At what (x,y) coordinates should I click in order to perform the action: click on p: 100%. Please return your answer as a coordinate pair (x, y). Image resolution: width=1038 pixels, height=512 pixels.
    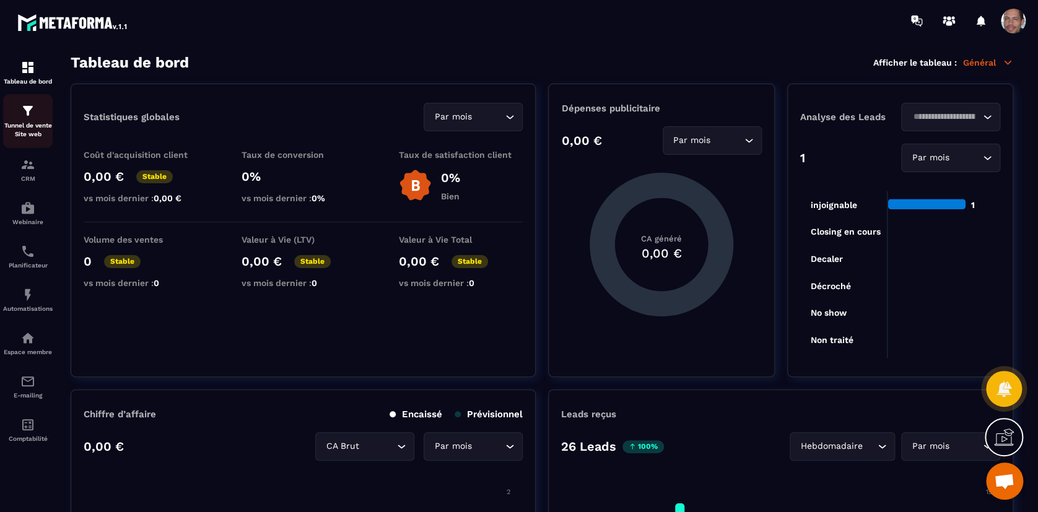
    Looking at the image, I should click on (643, 446).